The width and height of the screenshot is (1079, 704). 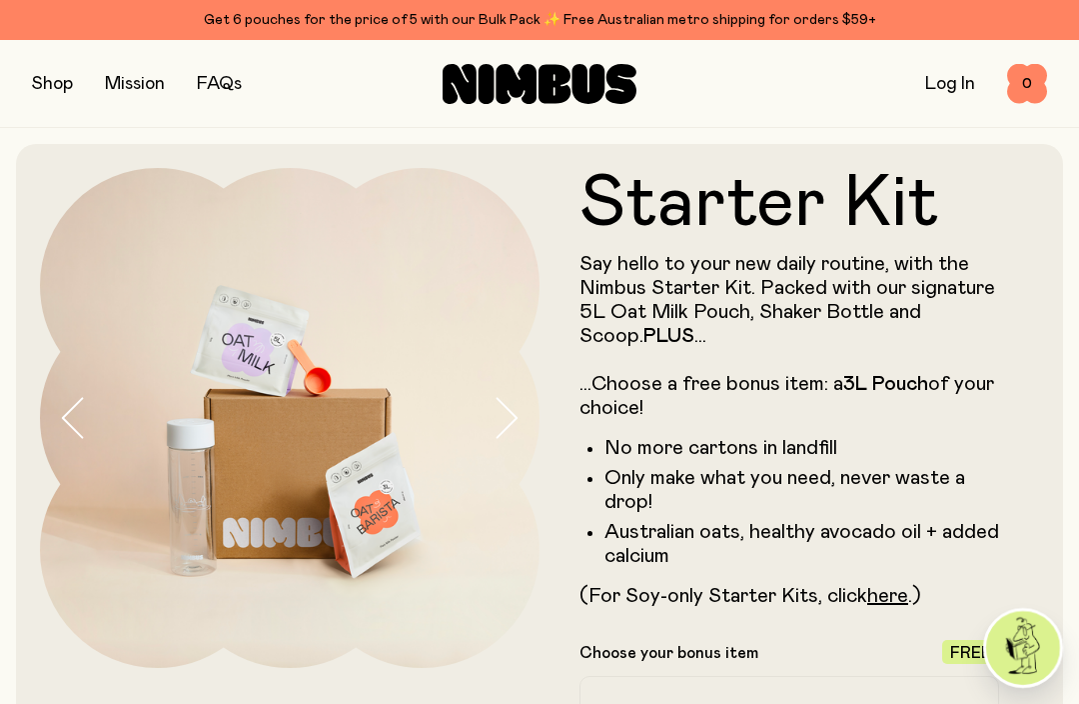 What do you see at coordinates (970, 653) in the screenshot?
I see `span: Free` at bounding box center [970, 653].